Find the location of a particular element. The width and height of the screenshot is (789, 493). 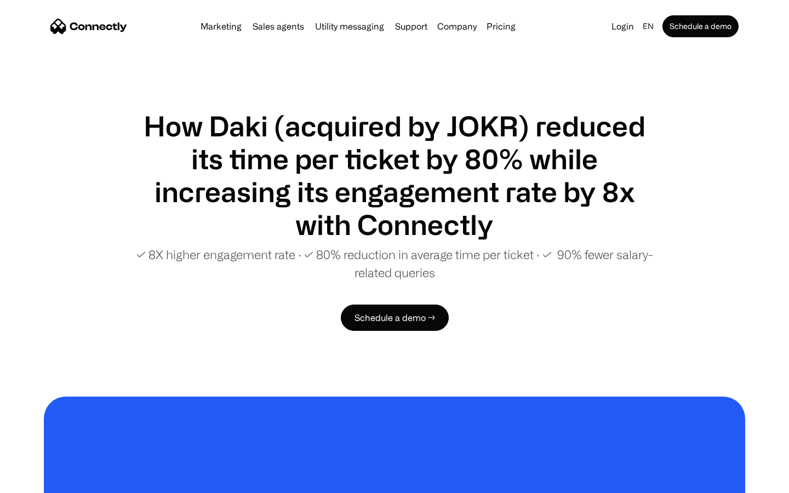

a: Schedule a demo is located at coordinates (700, 26).